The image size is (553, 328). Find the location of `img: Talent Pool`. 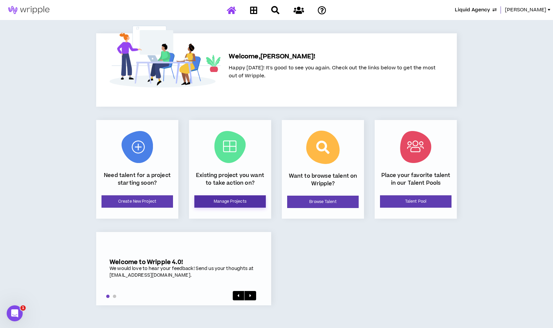

img: Talent Pool is located at coordinates (416, 147).